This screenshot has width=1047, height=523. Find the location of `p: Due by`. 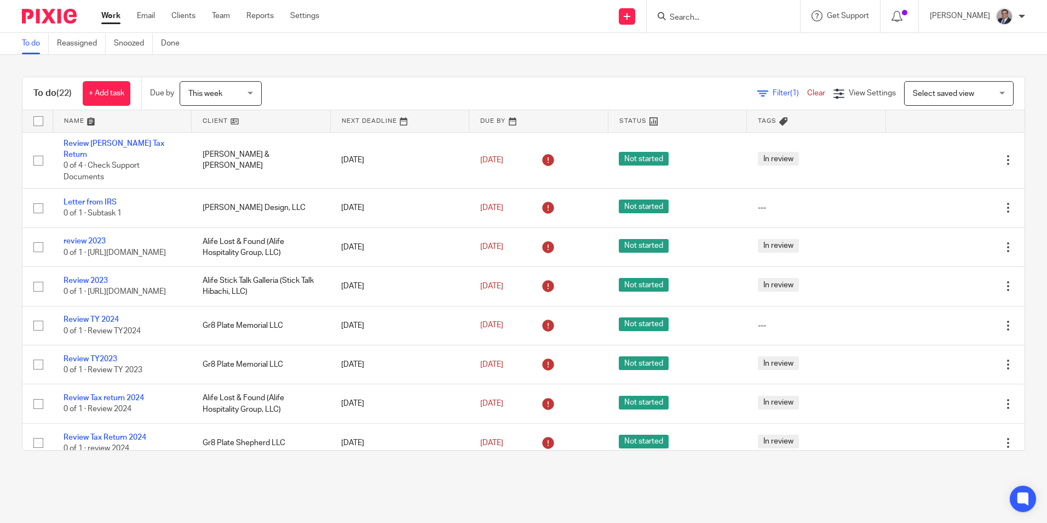

p: Due by is located at coordinates (162, 93).